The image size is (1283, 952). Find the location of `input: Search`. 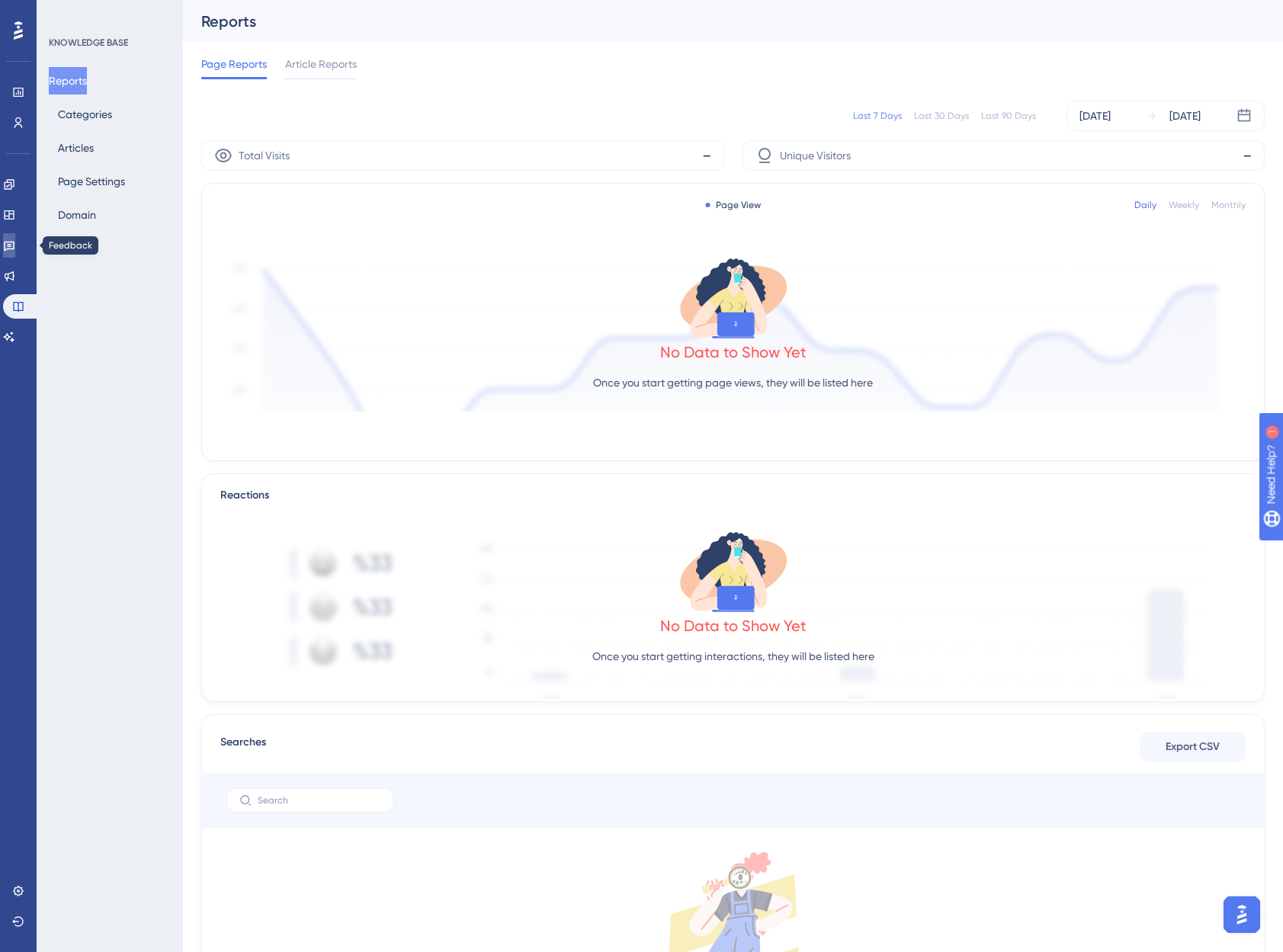

input: Search is located at coordinates (320, 800).